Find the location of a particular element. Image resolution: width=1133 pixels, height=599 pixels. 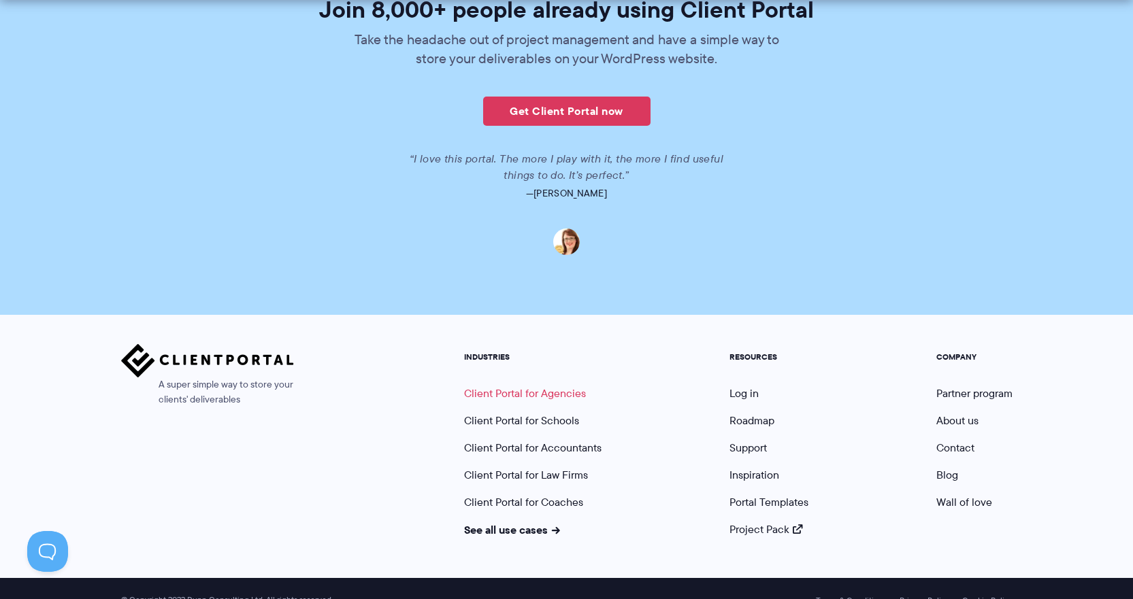

span: A super simple way to store your clients' deliverables is located at coordinates (207, 393).